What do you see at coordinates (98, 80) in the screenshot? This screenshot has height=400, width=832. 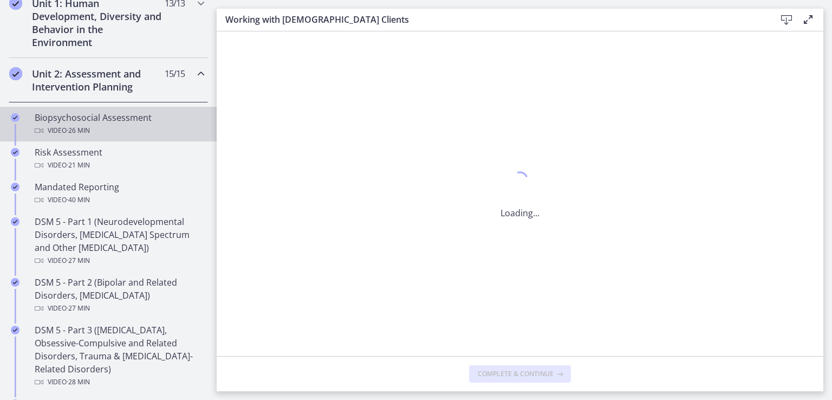 I see `h2: Unit 2: Assessment and Intervention Planning` at bounding box center [98, 80].